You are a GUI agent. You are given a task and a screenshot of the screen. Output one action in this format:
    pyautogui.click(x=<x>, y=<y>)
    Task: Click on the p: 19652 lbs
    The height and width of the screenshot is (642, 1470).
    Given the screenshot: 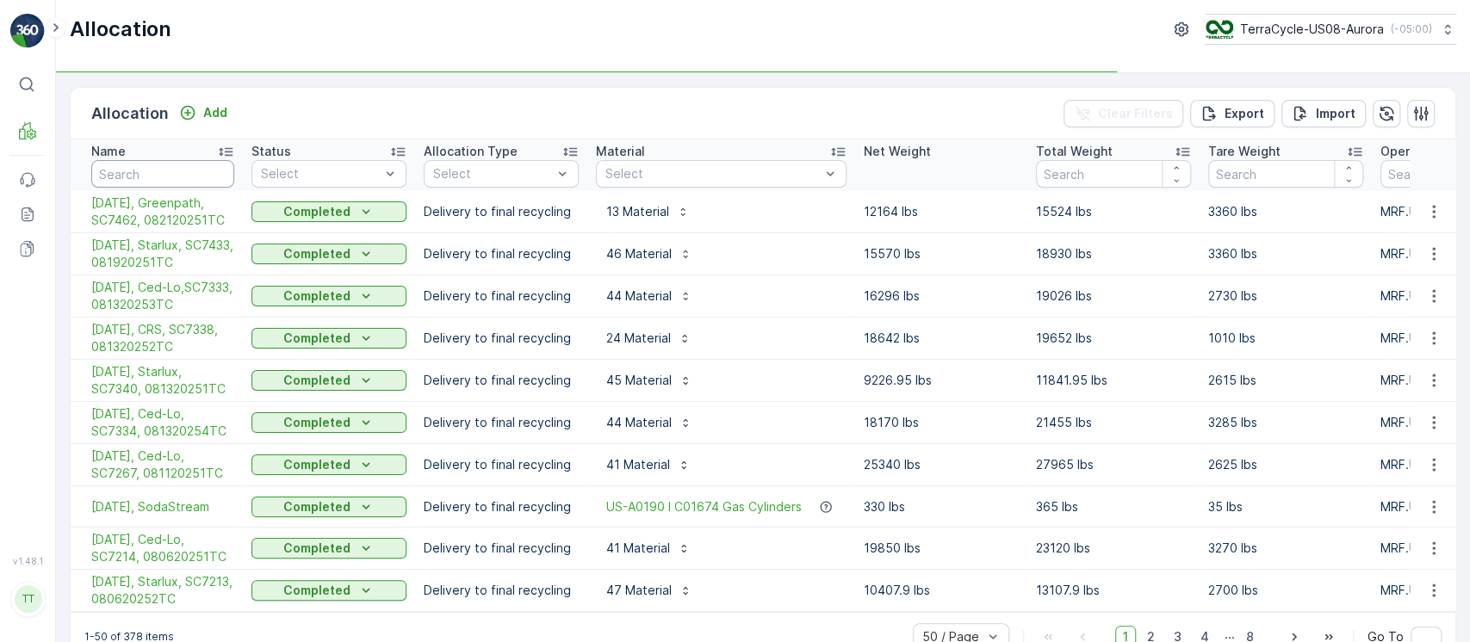 What is the action you would take?
    pyautogui.click(x=1114, y=338)
    